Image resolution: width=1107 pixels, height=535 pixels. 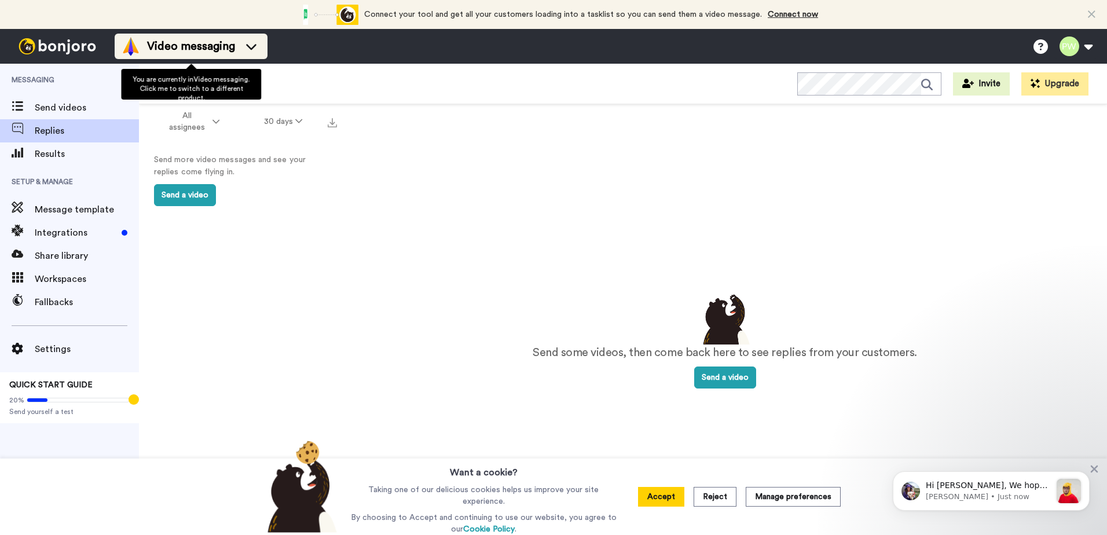 What do you see at coordinates (17, 400) in the screenshot?
I see `span: 20%` at bounding box center [17, 400].